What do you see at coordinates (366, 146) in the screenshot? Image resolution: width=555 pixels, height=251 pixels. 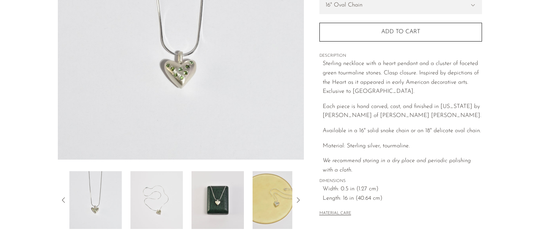 I see `span: Material: Sterling silver, tourmaline.` at bounding box center [366, 146].